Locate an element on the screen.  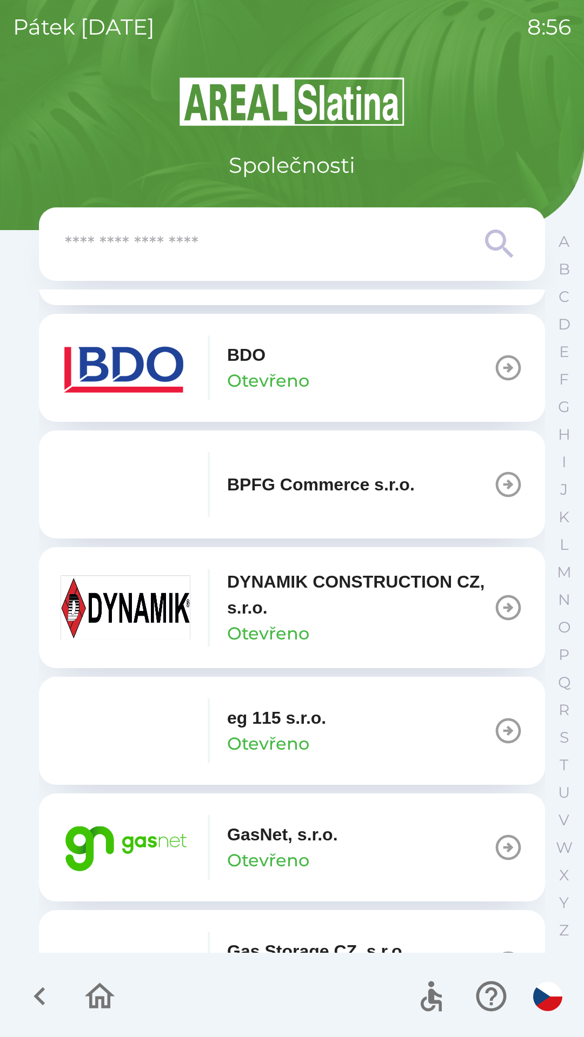
p: P is located at coordinates (564, 655).